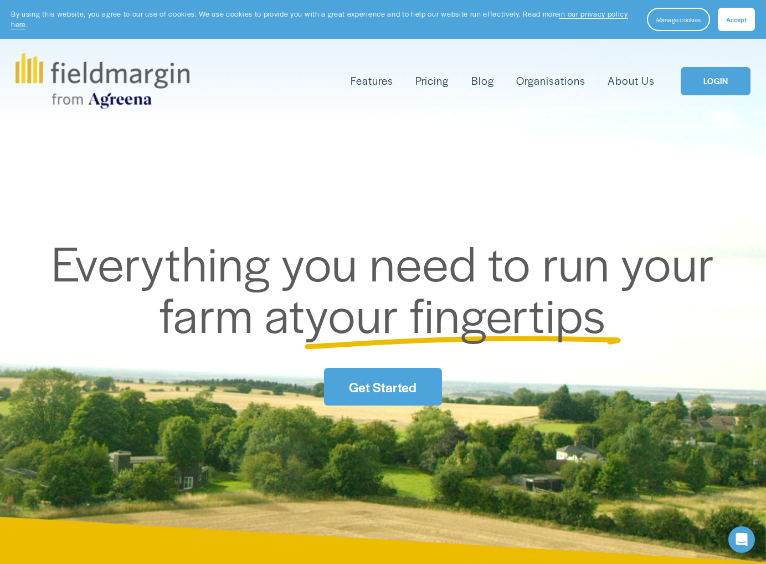 The image size is (766, 564). What do you see at coordinates (482, 81) in the screenshot?
I see `a: Blog` at bounding box center [482, 81].